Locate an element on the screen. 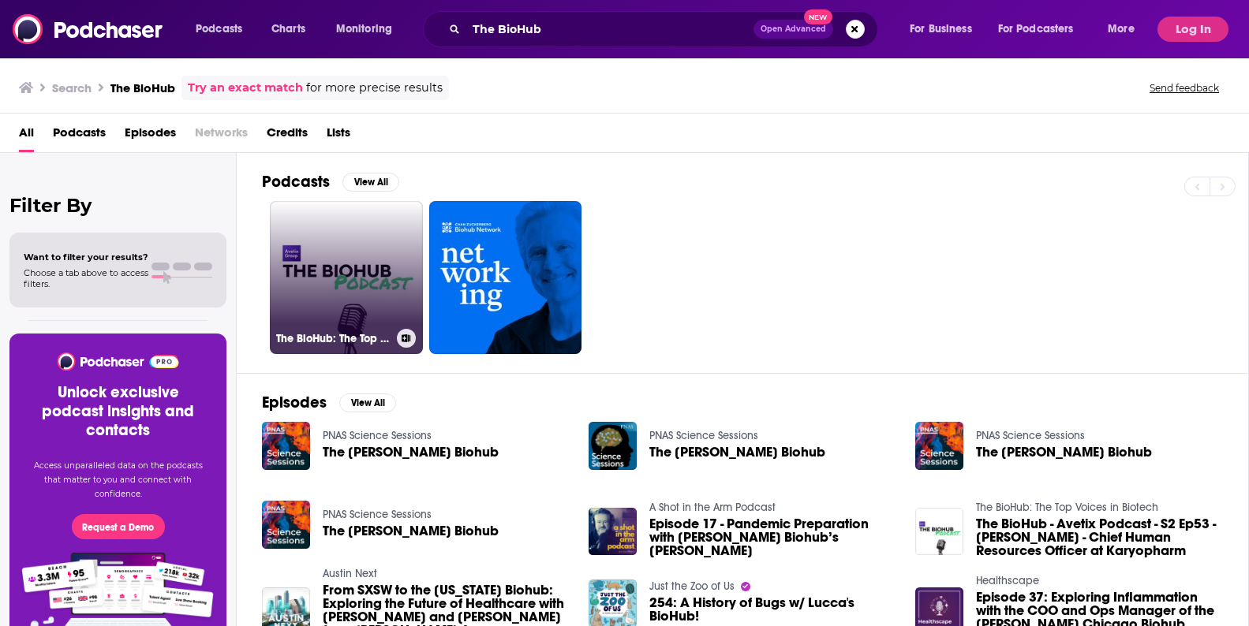 The width and height of the screenshot is (1249, 626). a: A Shot in the Arm Podcast is located at coordinates (712, 507).